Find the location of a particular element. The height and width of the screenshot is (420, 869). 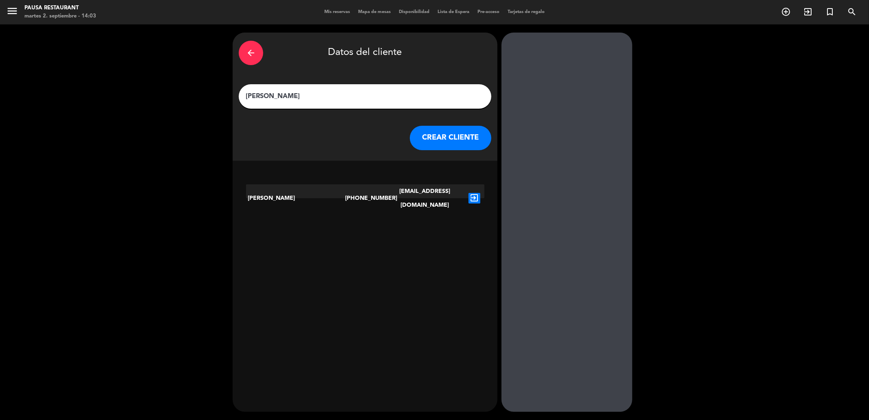

i: turned_in_not is located at coordinates (830, 12).